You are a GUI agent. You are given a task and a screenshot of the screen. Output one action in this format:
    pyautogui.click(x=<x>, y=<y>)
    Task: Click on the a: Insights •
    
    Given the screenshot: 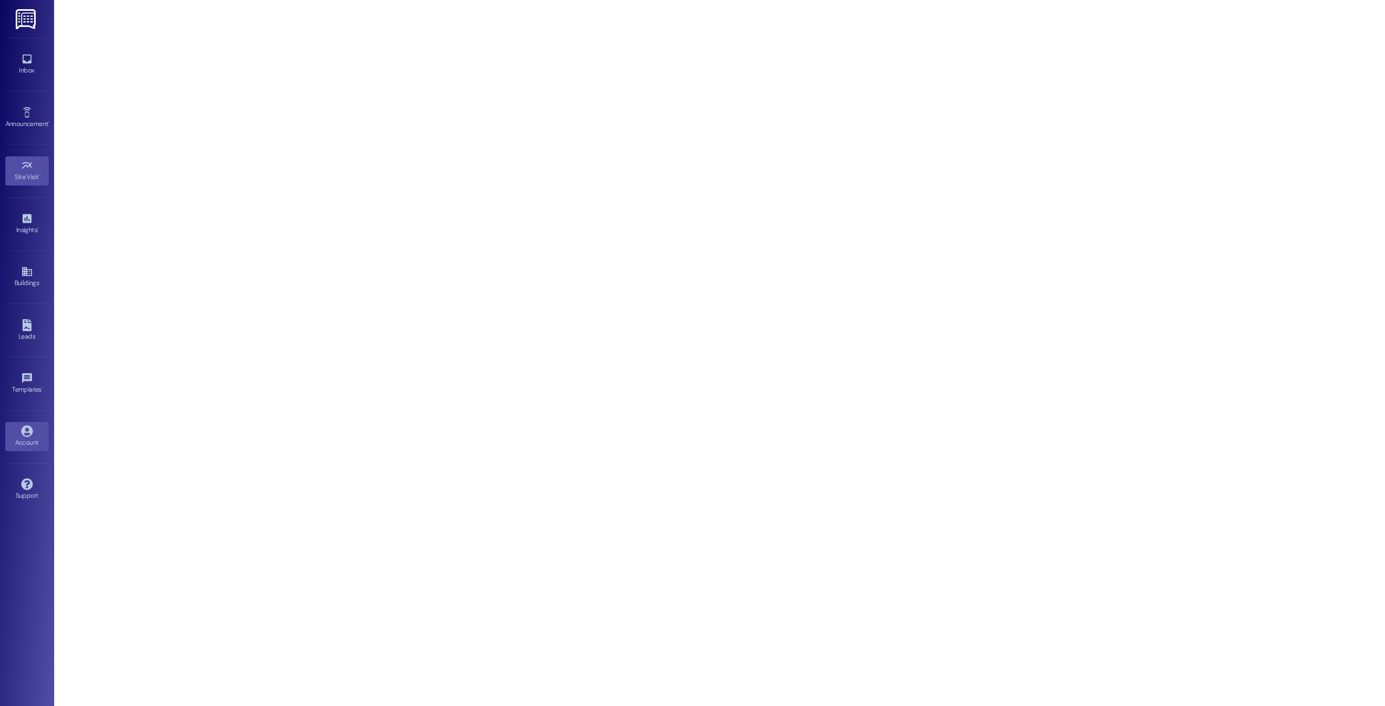 What is the action you would take?
    pyautogui.click(x=27, y=224)
    